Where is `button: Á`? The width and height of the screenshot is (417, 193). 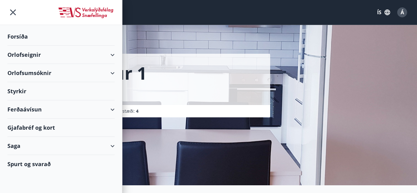
button: Á is located at coordinates (402, 12).